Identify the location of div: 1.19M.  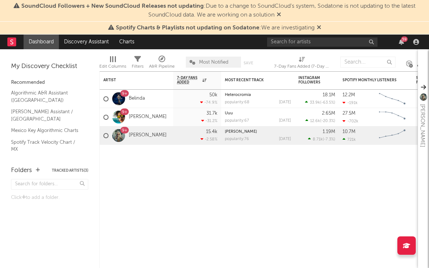
(329, 132).